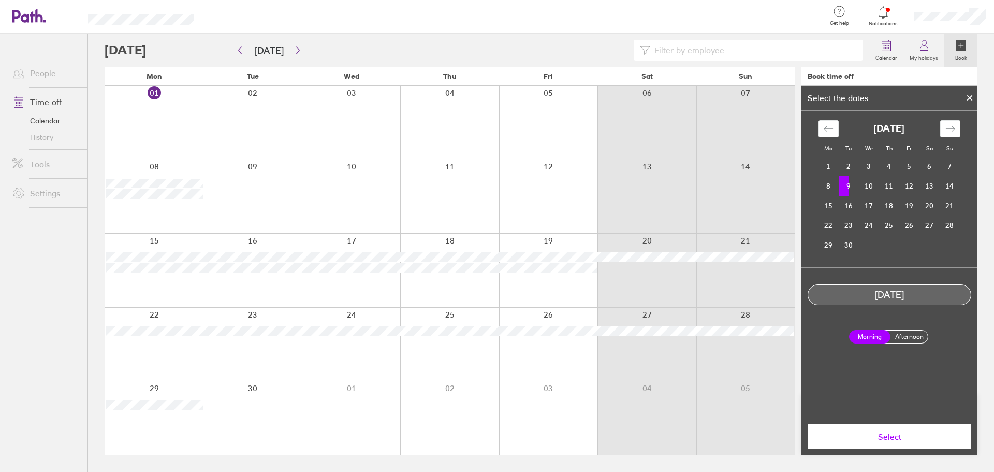 The width and height of the screenshot is (994, 472). I want to click on td: Sunday, September 28, 2025, so click(950, 225).